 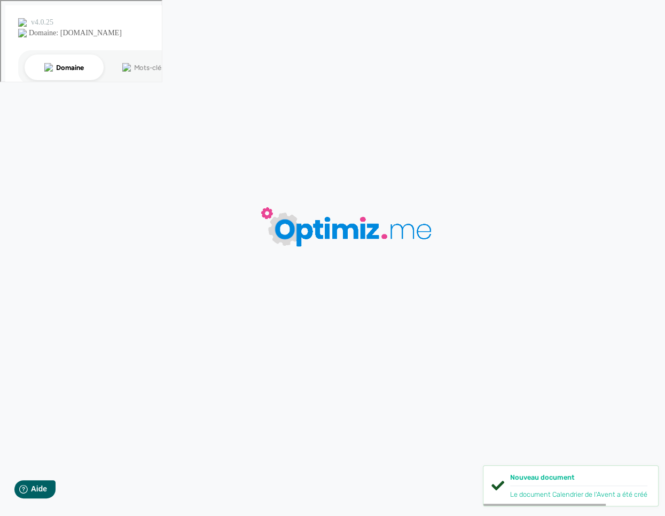 I want to click on div: v 4.0.25, so click(x=41, y=21).